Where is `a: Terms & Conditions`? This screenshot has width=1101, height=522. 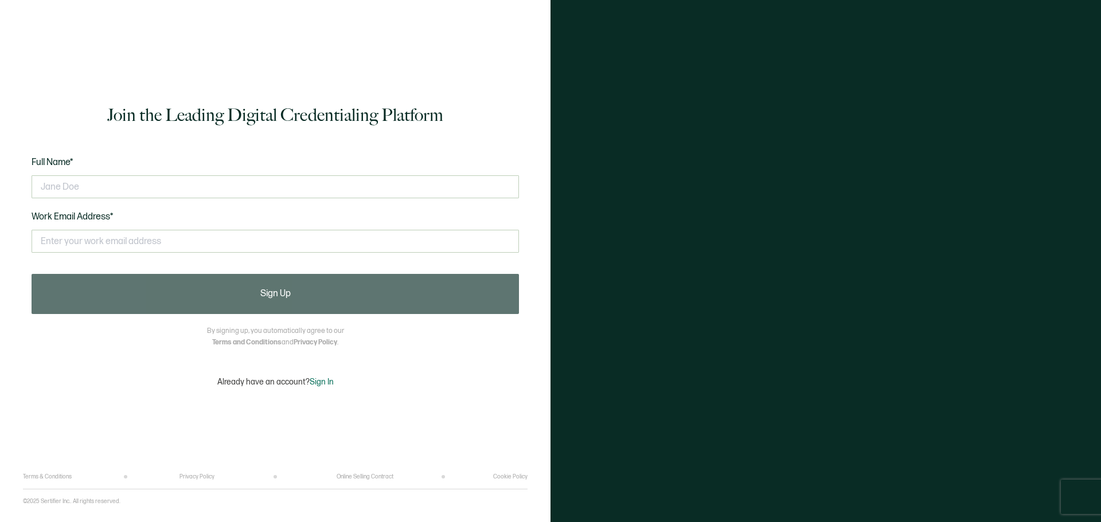
a: Terms & Conditions is located at coordinates (47, 477).